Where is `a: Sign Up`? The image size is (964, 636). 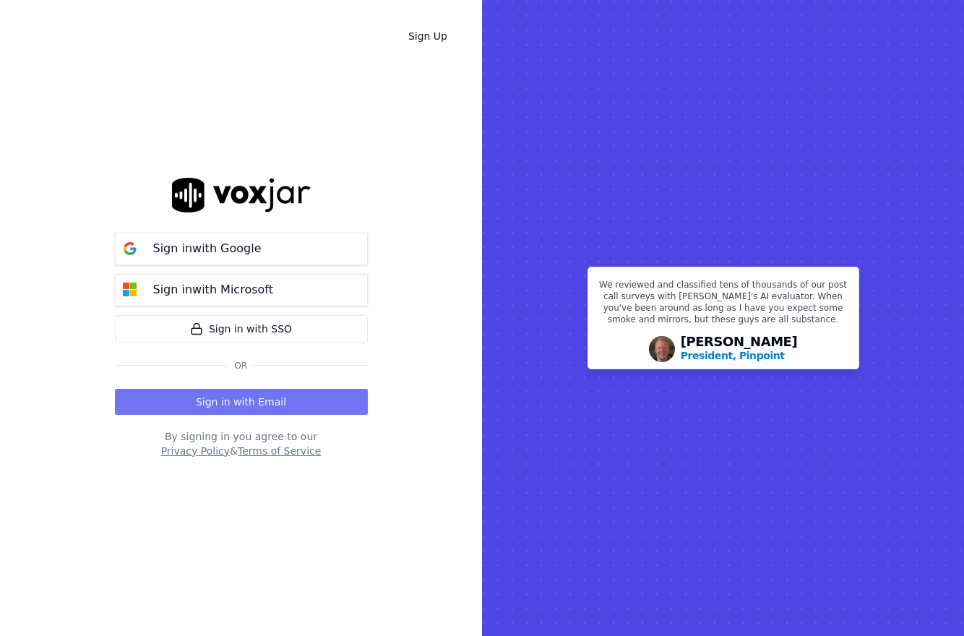 a: Sign Up is located at coordinates (428, 36).